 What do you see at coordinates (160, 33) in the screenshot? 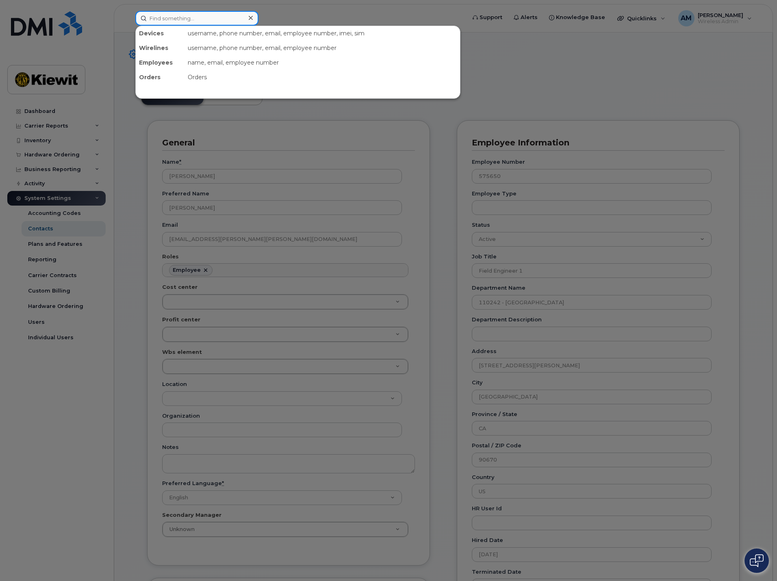
I see `div: Devices` at bounding box center [160, 33].